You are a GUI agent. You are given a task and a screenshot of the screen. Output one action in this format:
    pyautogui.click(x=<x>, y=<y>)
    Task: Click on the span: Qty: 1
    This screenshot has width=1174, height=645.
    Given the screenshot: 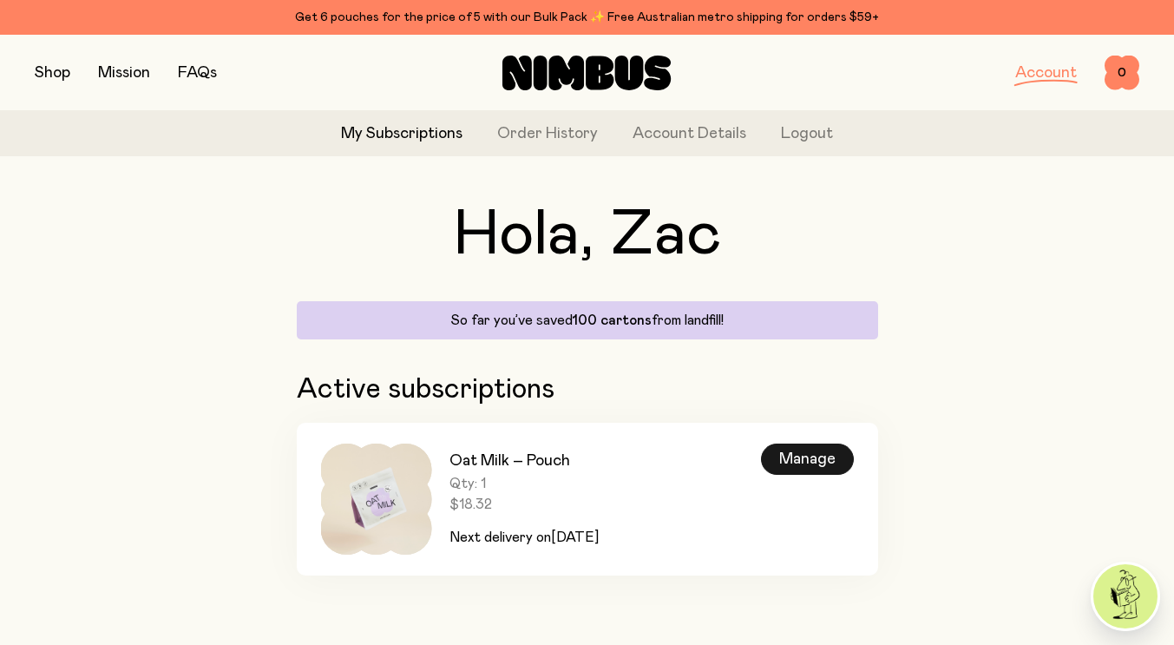 What is the action you would take?
    pyautogui.click(x=524, y=483)
    